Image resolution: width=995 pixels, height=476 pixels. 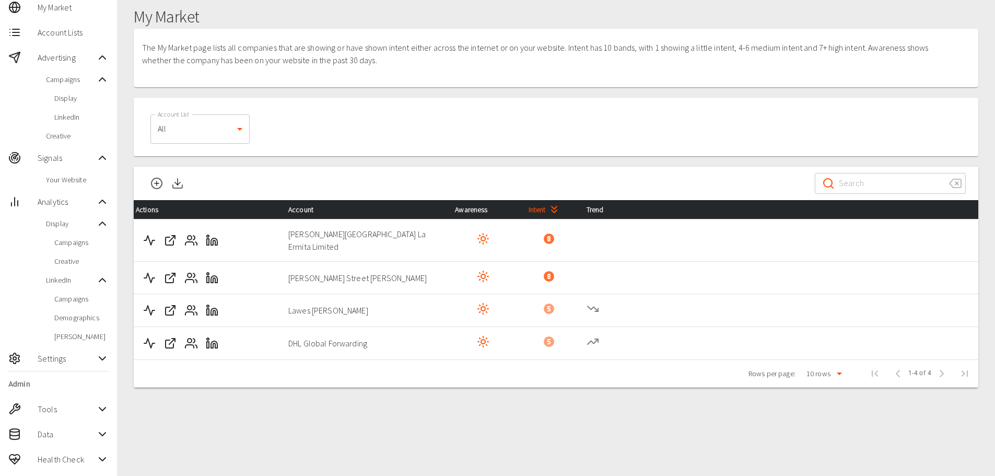 I want to click on span: Trend, so click(x=603, y=209).